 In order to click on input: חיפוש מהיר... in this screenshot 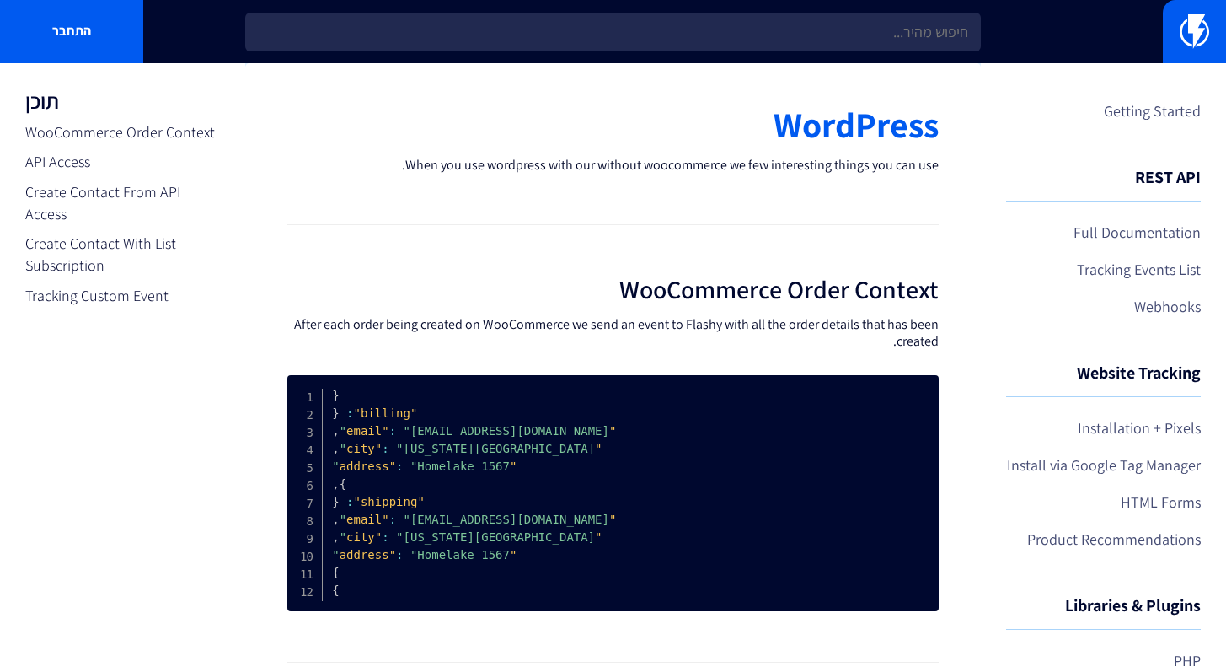, I will do `click(613, 32)`.